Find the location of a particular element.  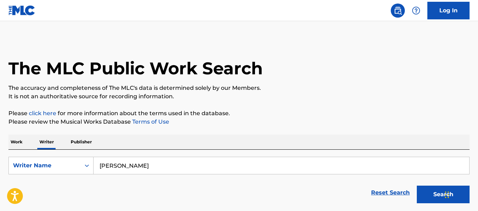

a: Terms of Use is located at coordinates (150, 121).